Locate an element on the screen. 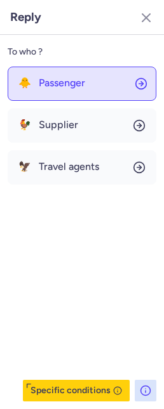  span: Passenger is located at coordinates (61, 83).